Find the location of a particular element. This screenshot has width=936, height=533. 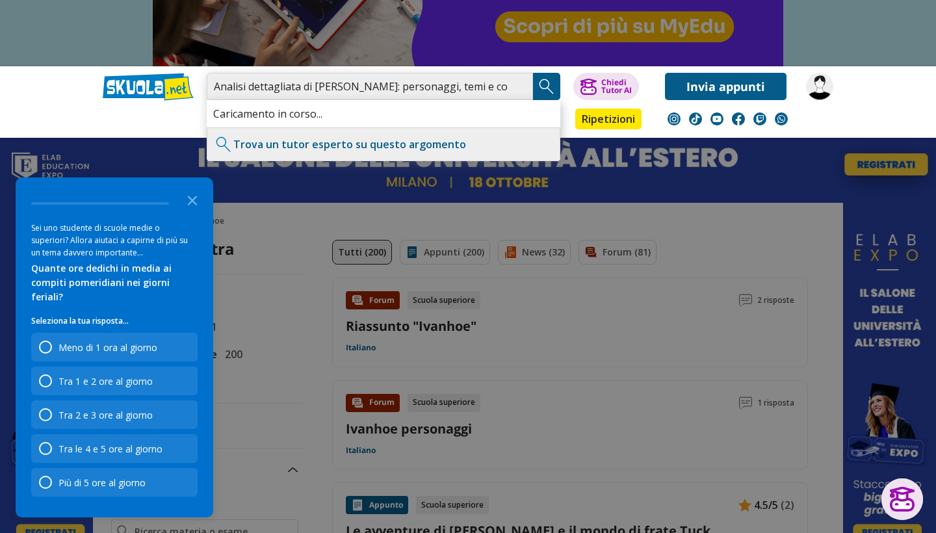

button: Search Button is located at coordinates (546, 86).